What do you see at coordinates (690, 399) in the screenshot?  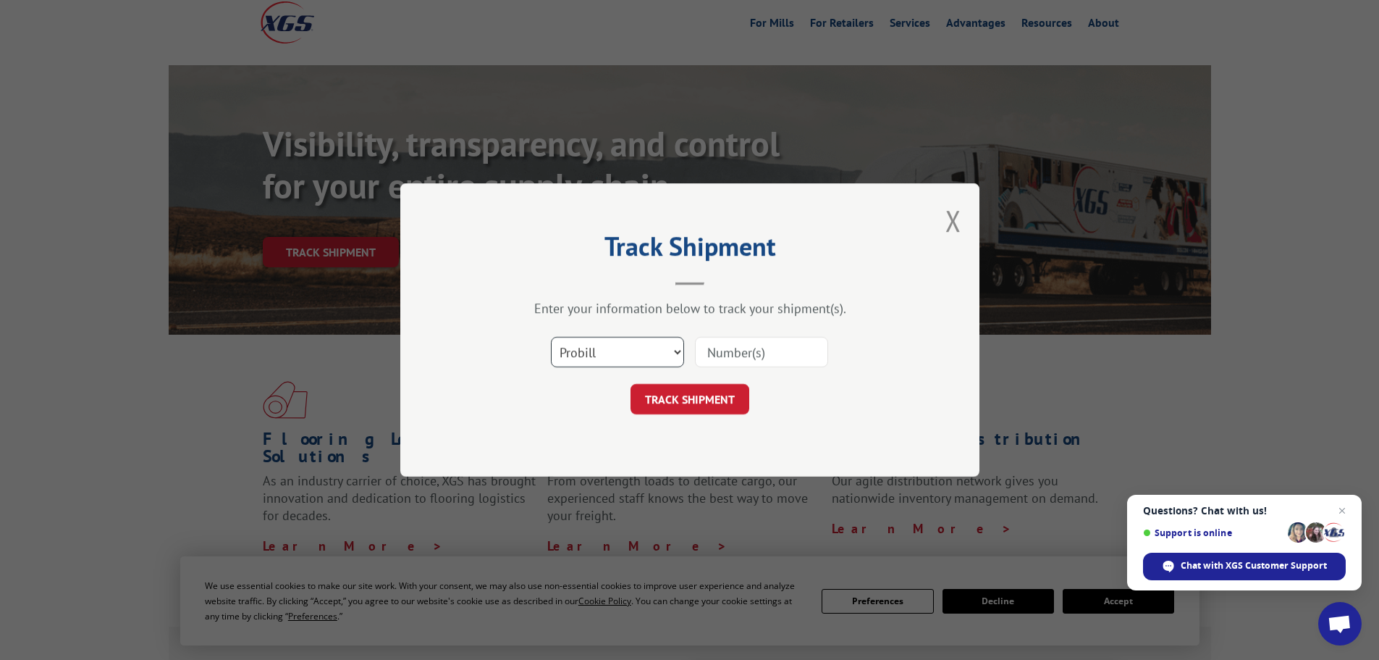 I see `button: TRACK SHIPMENT` at bounding box center [690, 399].